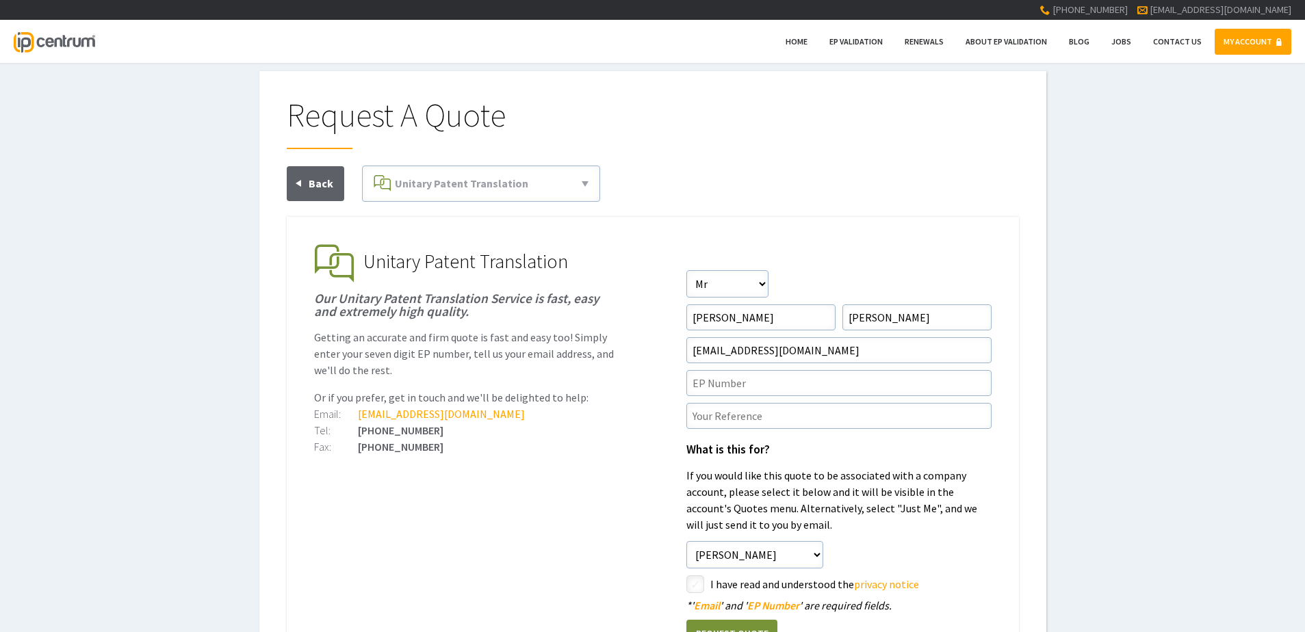 This screenshot has width=1305, height=632. What do you see at coordinates (1121, 42) in the screenshot?
I see `a: Jobs` at bounding box center [1121, 42].